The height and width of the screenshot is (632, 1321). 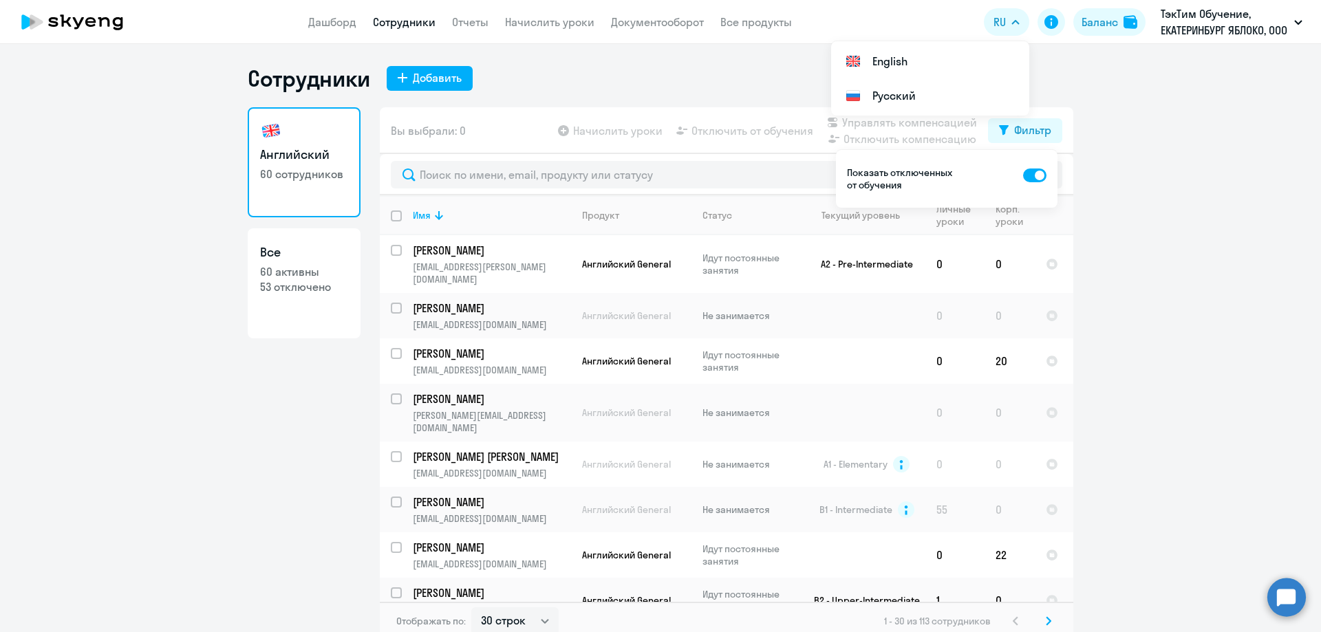 What do you see at coordinates (1109, 22) in the screenshot?
I see `a: Балансbalance` at bounding box center [1109, 22].